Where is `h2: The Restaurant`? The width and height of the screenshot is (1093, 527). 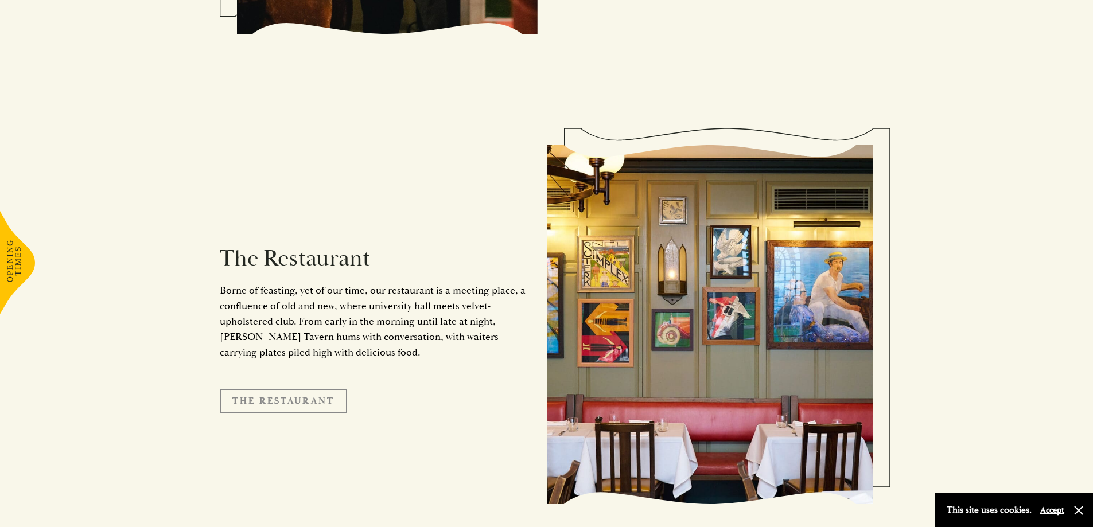
h2: The Restaurant is located at coordinates (375, 259).